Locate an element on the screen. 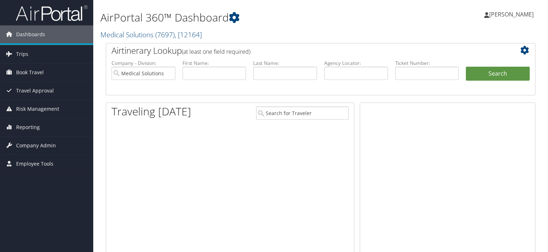 The width and height of the screenshot is (548, 252). span: (at least one field required) is located at coordinates (216, 52).